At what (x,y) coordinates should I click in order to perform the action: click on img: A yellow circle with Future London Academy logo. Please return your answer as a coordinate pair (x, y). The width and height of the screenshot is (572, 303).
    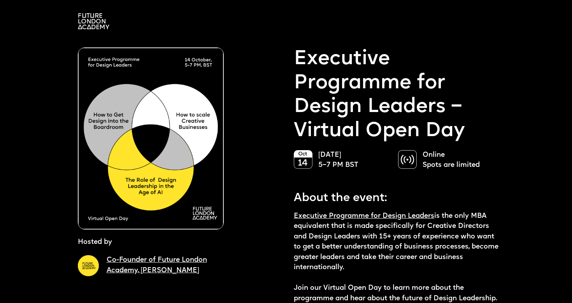
    Looking at the image, I should click on (88, 266).